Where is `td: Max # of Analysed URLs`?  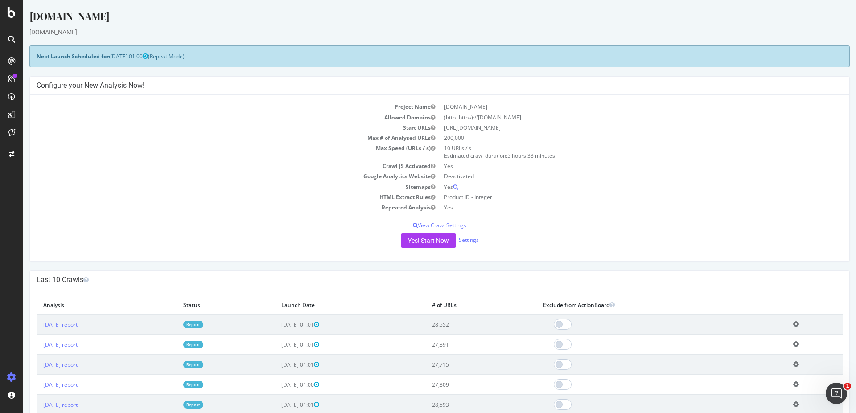
td: Max # of Analysed URLs is located at coordinates (215, 138).